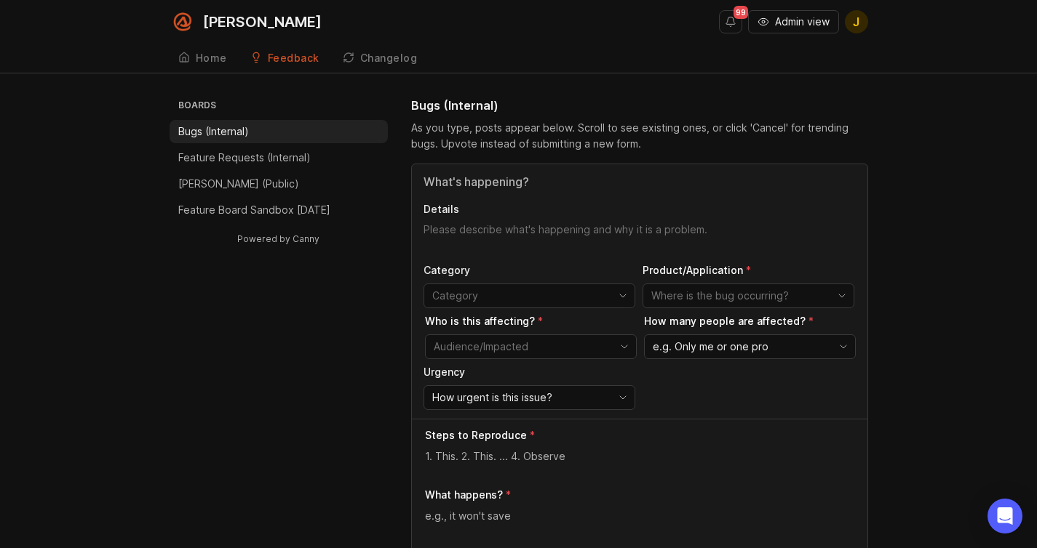 This screenshot has width=1037, height=548. I want to click on span: 99, so click(741, 12).